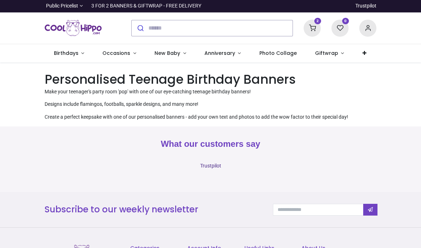 Image resolution: width=421 pixels, height=248 pixels. Describe the element at coordinates (222, 53) in the screenshot. I see `a: Anniversary` at that location.